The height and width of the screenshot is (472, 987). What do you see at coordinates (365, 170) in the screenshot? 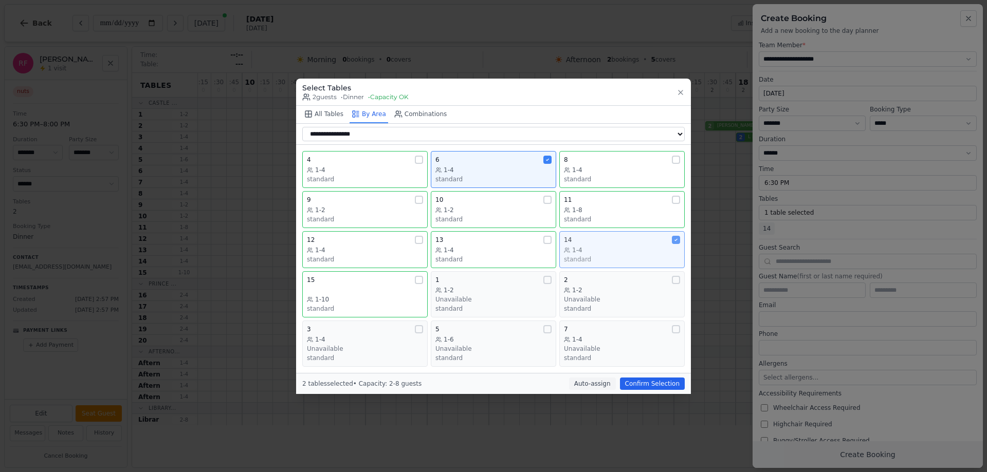
I see `button: 41-4standard` at bounding box center [365, 170].